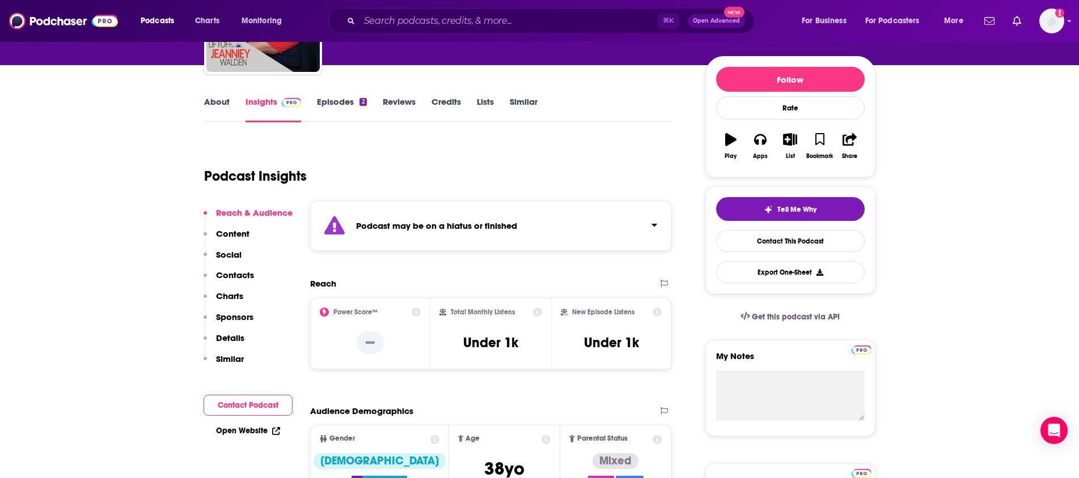 The height and width of the screenshot is (478, 1079). I want to click on input: Search podcasts, credits, & more..., so click(509, 21).